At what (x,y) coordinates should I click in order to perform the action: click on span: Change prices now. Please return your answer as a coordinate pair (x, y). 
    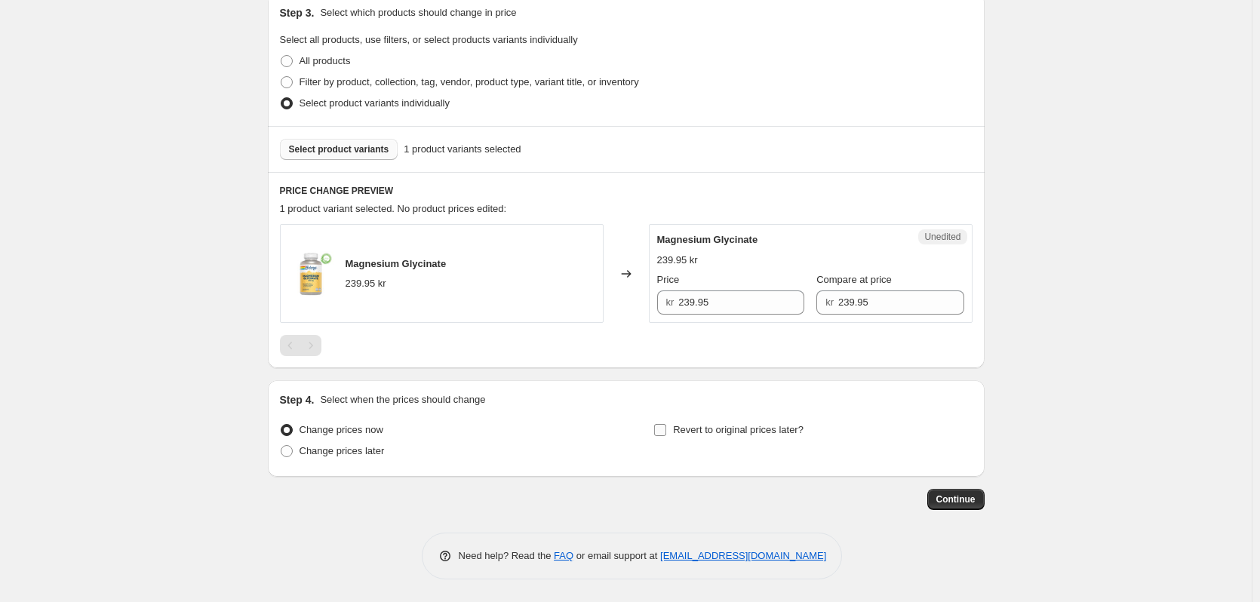
    Looking at the image, I should click on (341, 429).